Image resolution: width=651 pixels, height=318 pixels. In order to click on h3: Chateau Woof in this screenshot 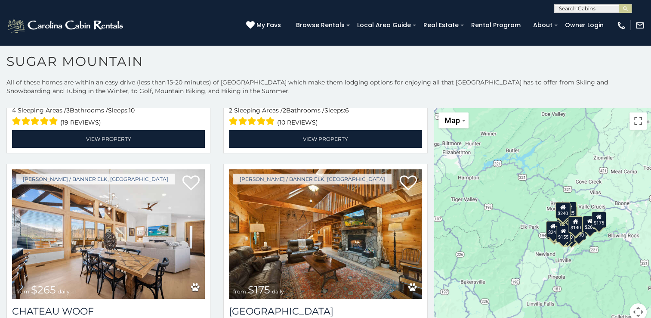, I will do `click(108, 311)`.